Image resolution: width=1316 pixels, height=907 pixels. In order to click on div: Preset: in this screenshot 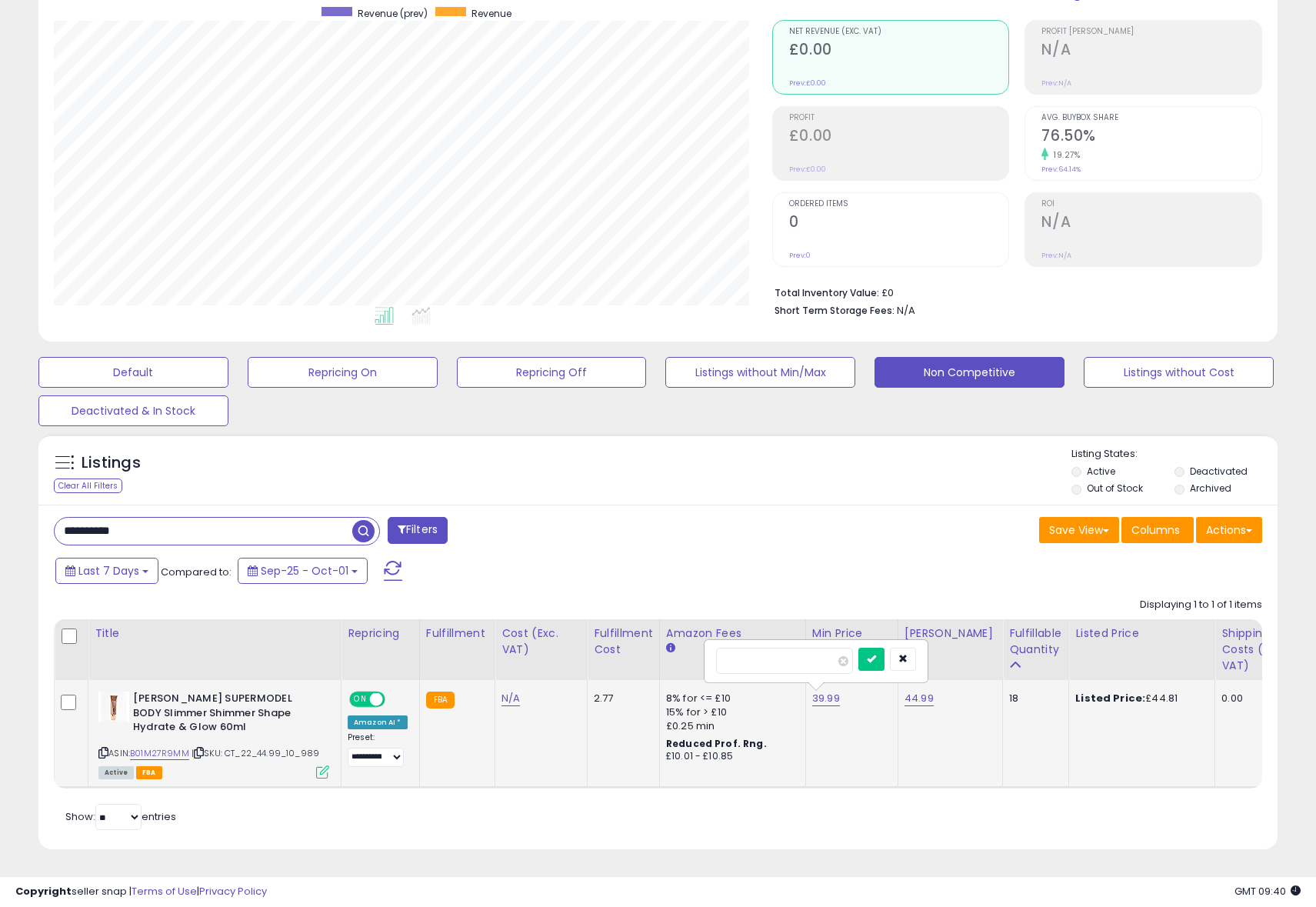, I will do `click(377, 749)`.